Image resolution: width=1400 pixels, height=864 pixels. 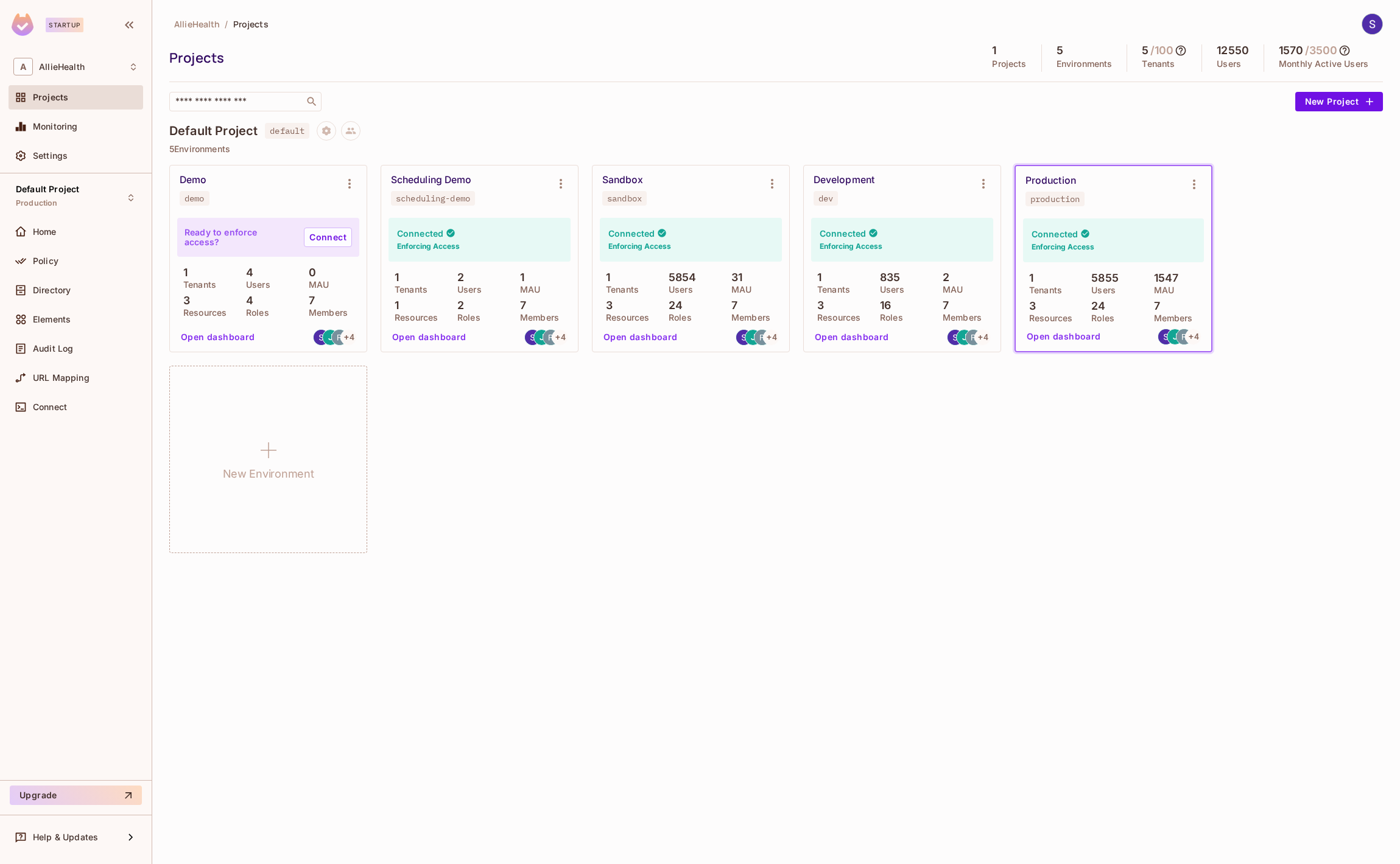 What do you see at coordinates (1055, 199) in the screenshot?
I see `div: production` at bounding box center [1055, 199].